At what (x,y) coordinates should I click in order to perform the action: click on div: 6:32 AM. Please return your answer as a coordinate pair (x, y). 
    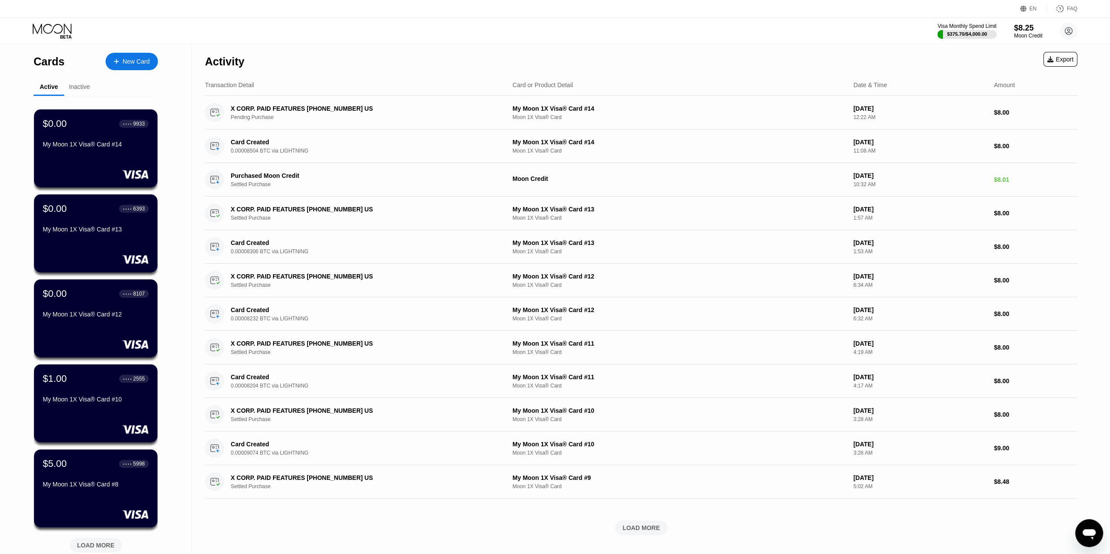
    Looking at the image, I should click on (920, 319).